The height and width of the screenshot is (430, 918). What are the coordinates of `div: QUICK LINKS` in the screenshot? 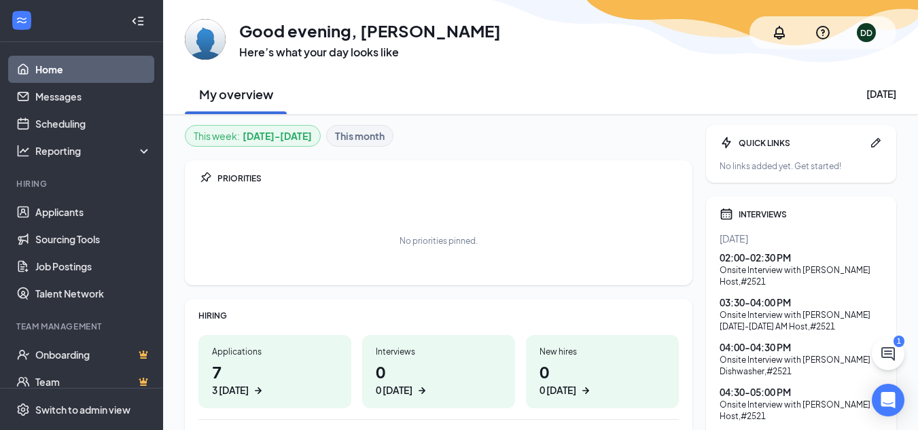 It's located at (801, 143).